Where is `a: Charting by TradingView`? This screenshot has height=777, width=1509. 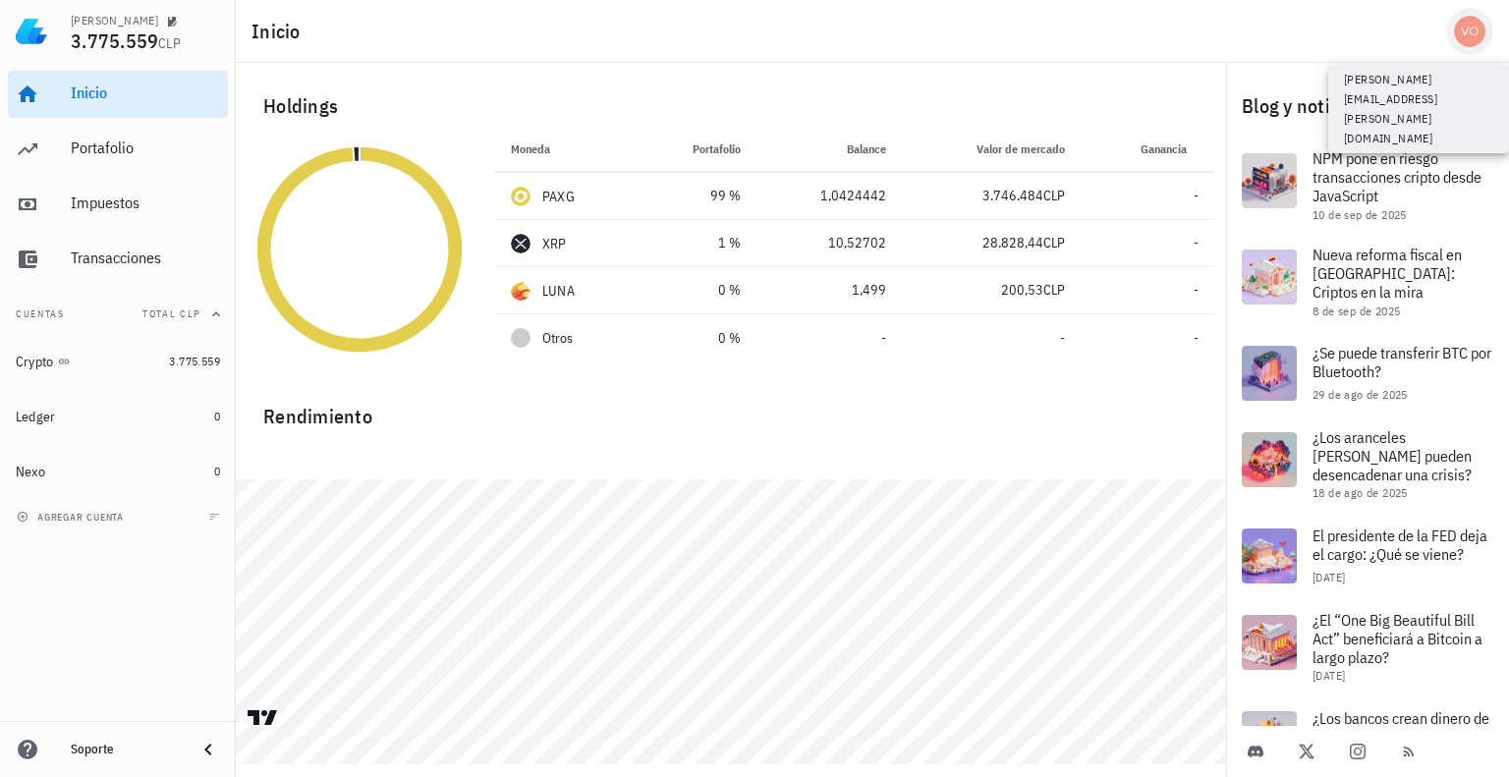
a: Charting by TradingView is located at coordinates (262, 717).